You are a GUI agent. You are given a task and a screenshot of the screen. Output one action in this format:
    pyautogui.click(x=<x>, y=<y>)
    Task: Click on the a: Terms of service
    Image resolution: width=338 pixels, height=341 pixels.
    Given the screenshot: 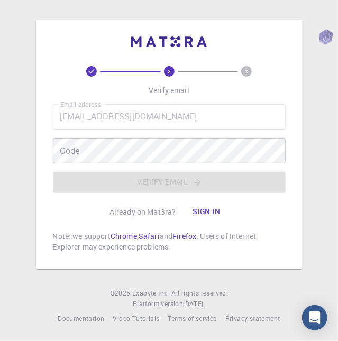 What is the action you would take?
    pyautogui.click(x=192, y=319)
    